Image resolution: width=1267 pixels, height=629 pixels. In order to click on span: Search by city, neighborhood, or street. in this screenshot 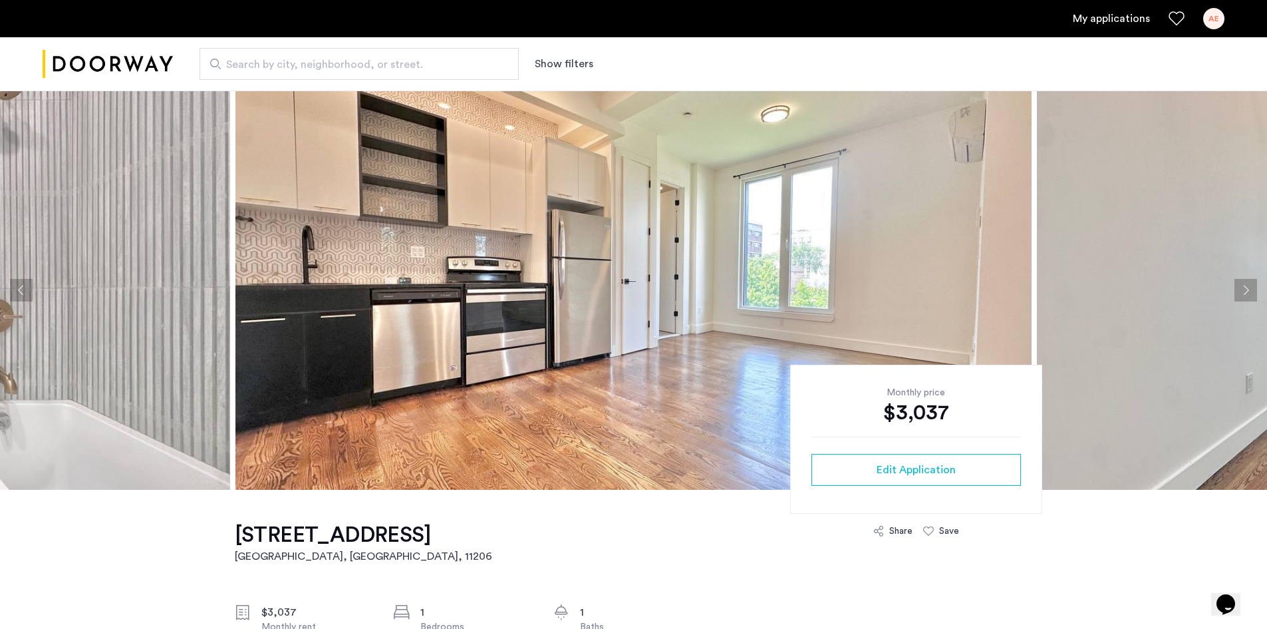, I will do `click(354, 65)`.